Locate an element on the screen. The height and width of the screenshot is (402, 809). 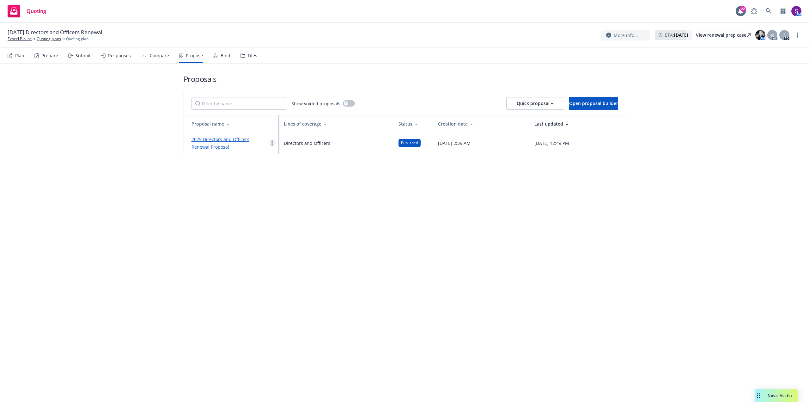
div: 22 is located at coordinates (743, 9).